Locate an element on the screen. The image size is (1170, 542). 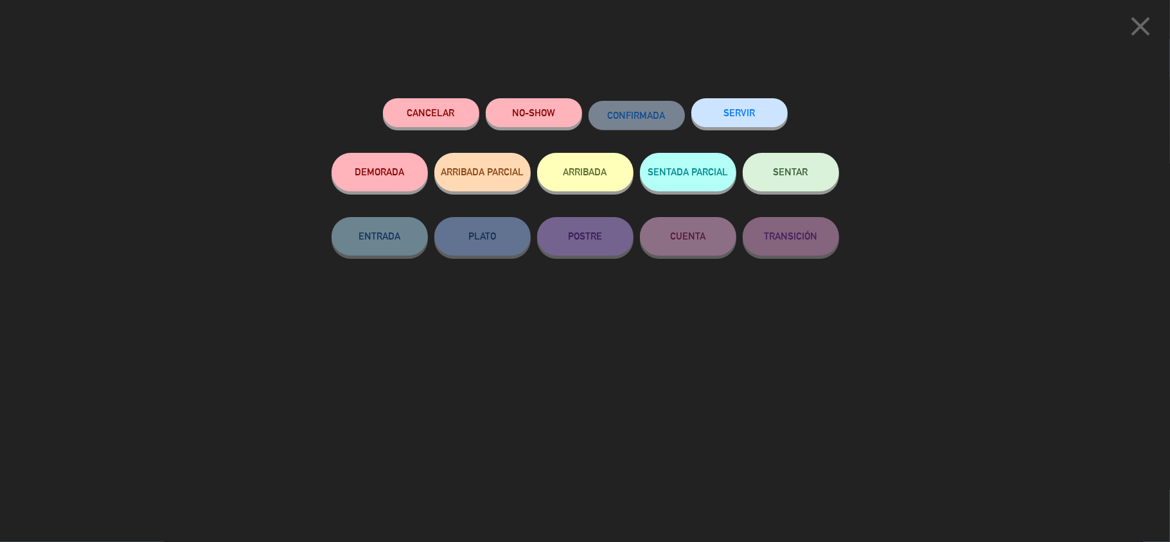
button: SENTAR is located at coordinates (791, 172).